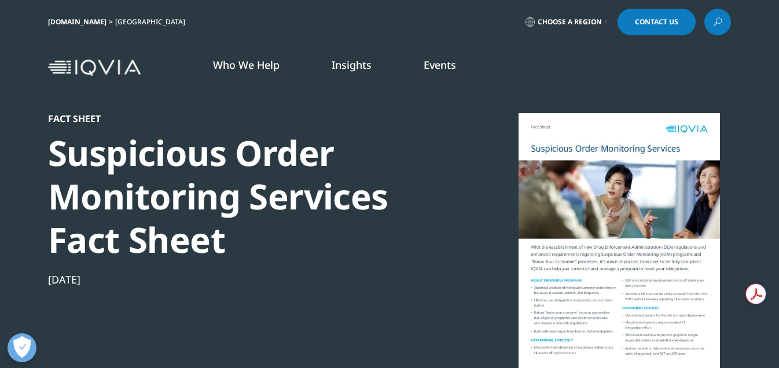 This screenshot has width=779, height=368. Describe the element at coordinates (656, 22) in the screenshot. I see `span: Contact Us` at that location.